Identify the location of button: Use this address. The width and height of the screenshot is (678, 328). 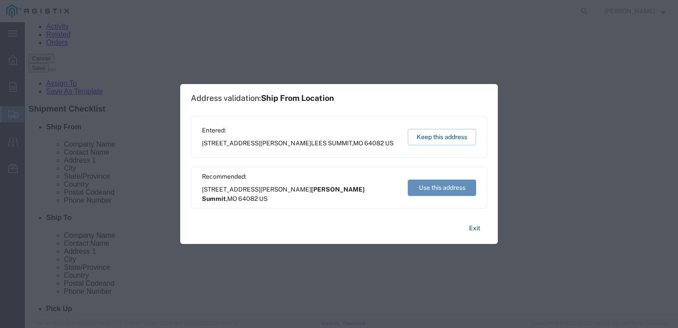
(442, 187).